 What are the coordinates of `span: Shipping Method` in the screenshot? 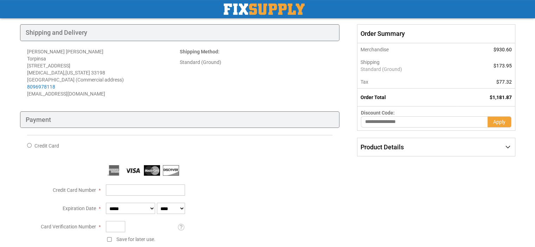 It's located at (199, 52).